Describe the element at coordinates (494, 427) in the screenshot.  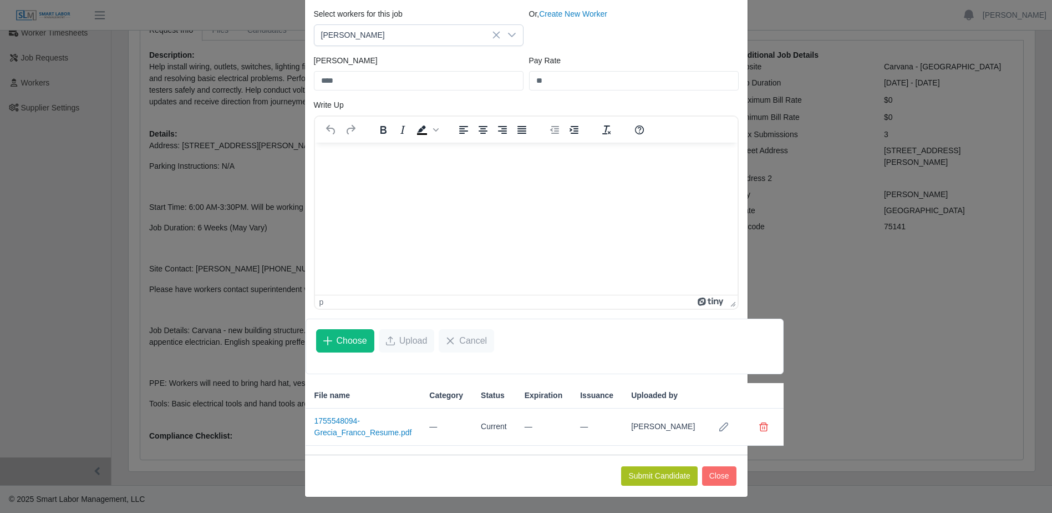
I see `td: Current` at that location.